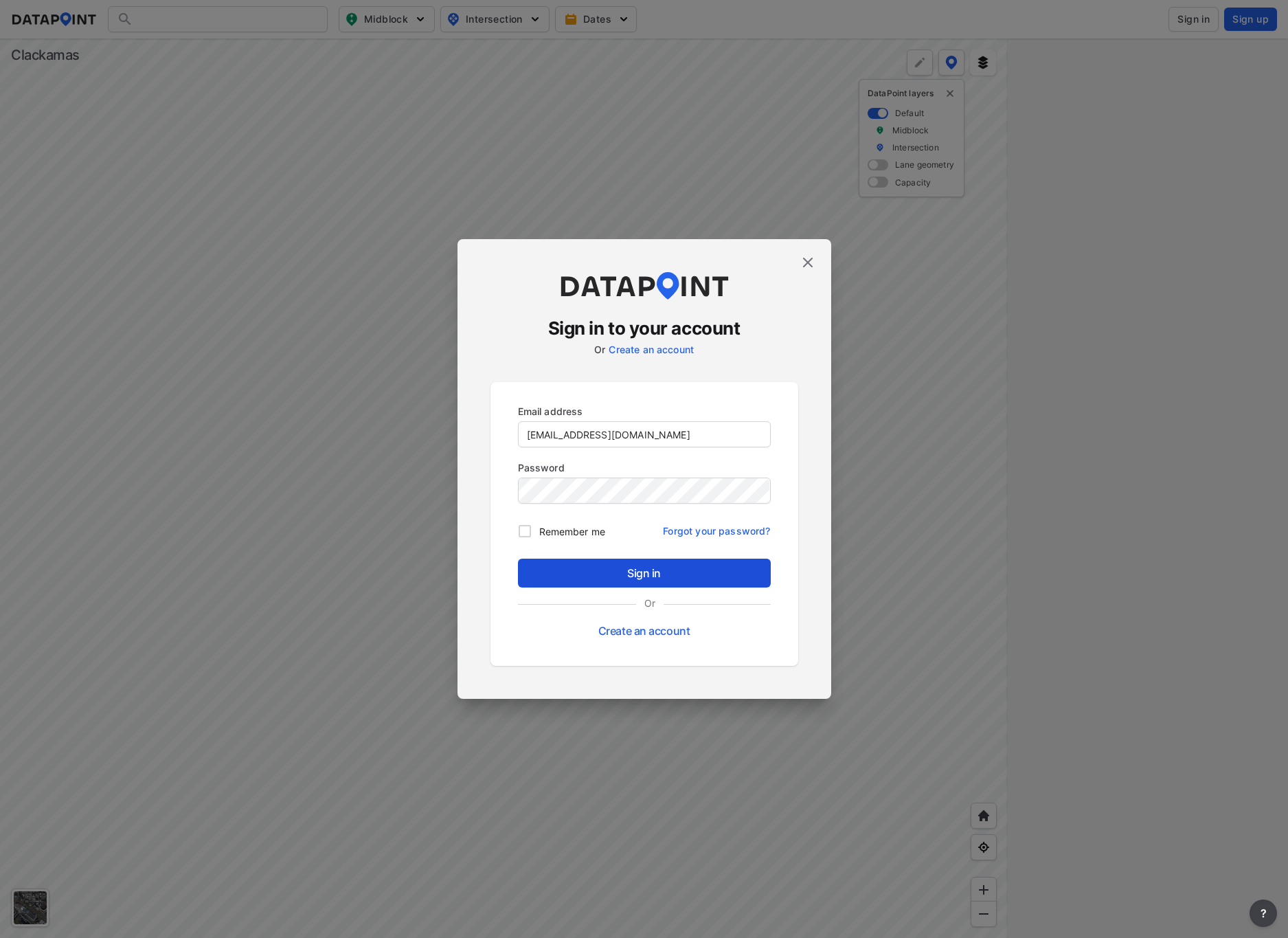 The image size is (1288, 938). I want to click on button: Sign in, so click(645, 573).